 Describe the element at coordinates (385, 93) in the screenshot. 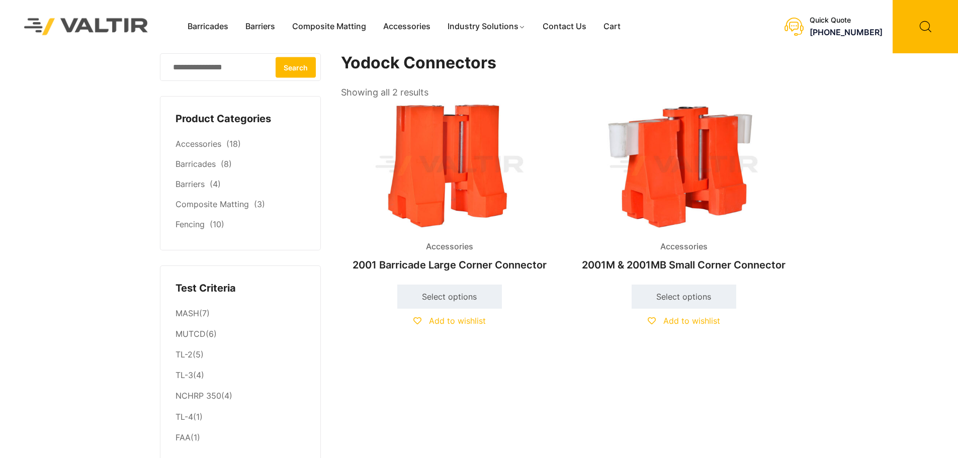

I see `p: Showing all 2 results` at that location.